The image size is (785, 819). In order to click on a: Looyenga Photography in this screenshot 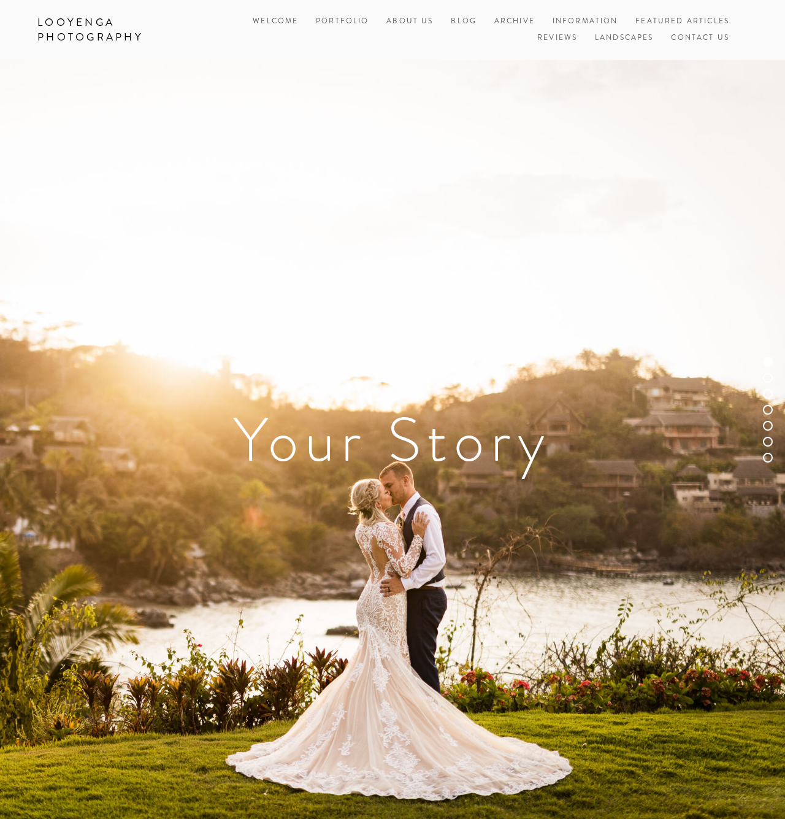, I will do `click(109, 30)`.